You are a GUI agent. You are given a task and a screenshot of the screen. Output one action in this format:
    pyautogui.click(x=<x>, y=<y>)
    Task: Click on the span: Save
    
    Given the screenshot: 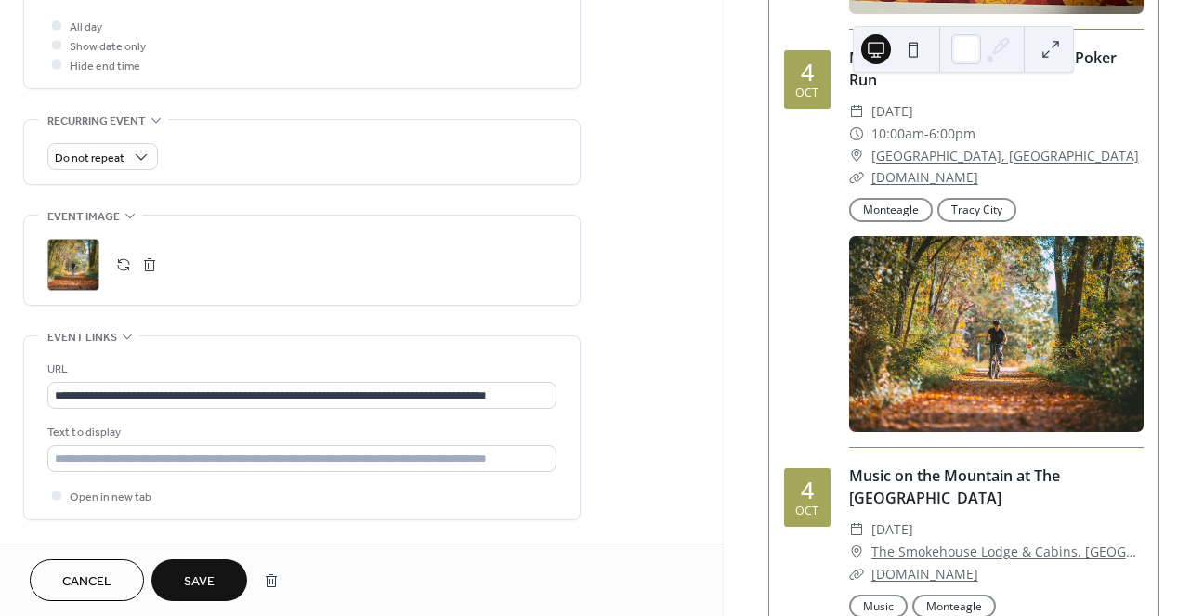 What is the action you would take?
    pyautogui.click(x=199, y=582)
    